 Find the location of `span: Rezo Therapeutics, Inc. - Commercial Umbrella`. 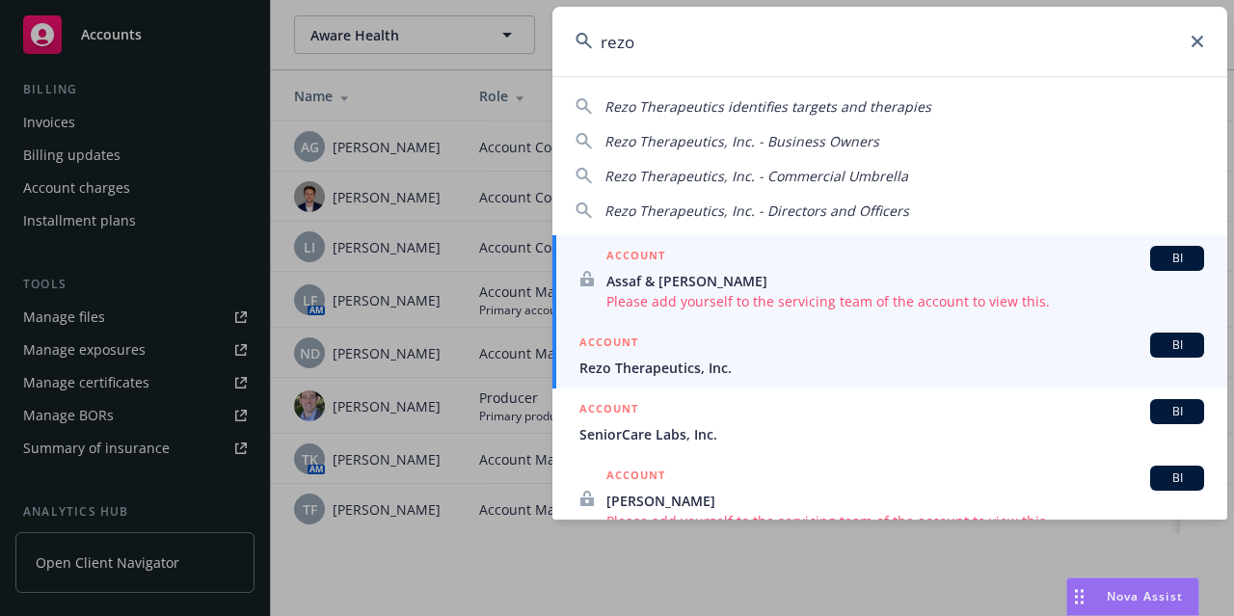

span: Rezo Therapeutics, Inc. - Commercial Umbrella is located at coordinates (756, 175).